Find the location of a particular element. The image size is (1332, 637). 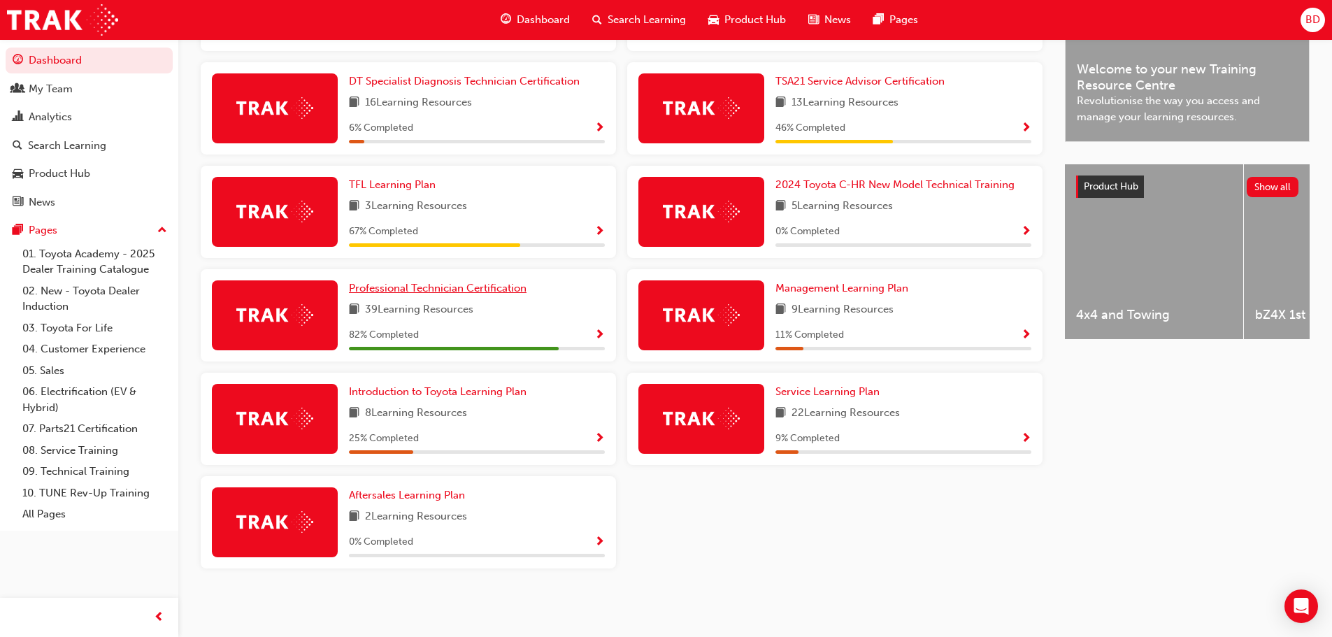

span: Service Learning Plan is located at coordinates (827, 392).